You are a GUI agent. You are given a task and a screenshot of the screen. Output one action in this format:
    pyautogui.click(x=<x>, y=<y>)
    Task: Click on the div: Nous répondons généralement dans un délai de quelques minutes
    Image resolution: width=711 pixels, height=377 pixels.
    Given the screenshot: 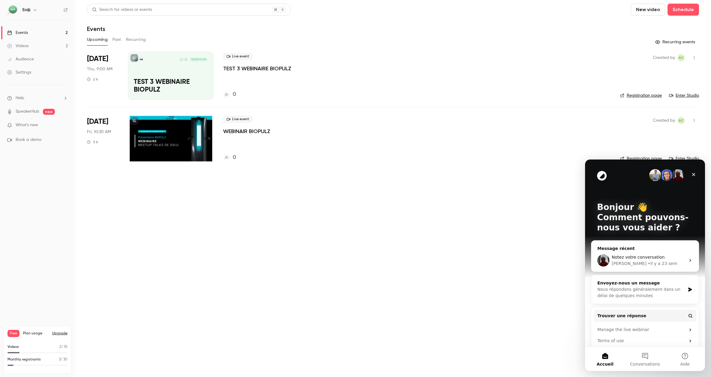 What is the action you would take?
    pyautogui.click(x=56, y=133)
    